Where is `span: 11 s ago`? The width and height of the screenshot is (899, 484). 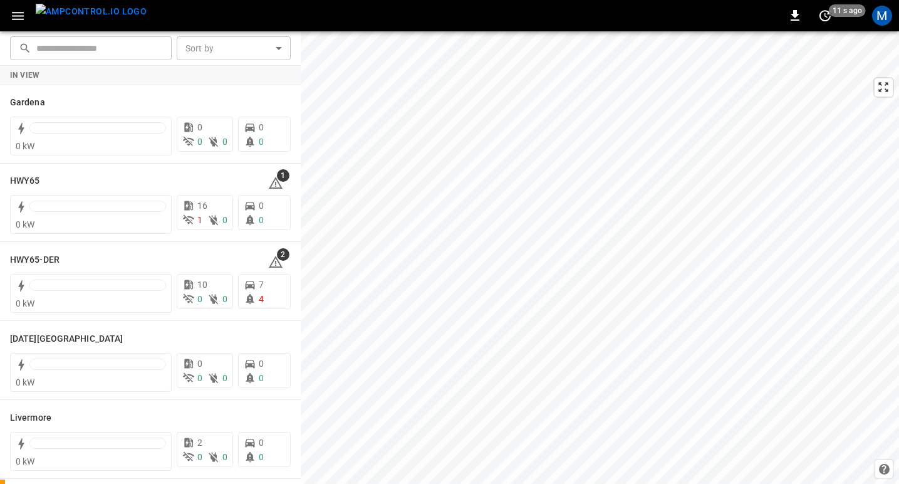 span: 11 s ago is located at coordinates (847, 11).